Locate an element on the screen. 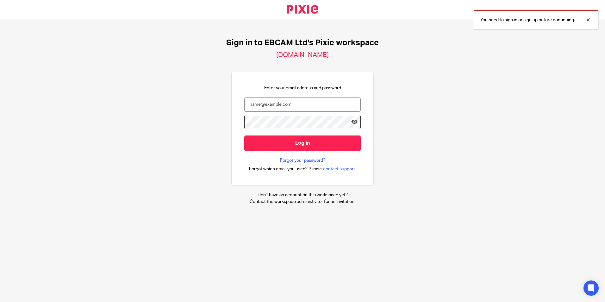  input: name@example.com is located at coordinates (303, 104).